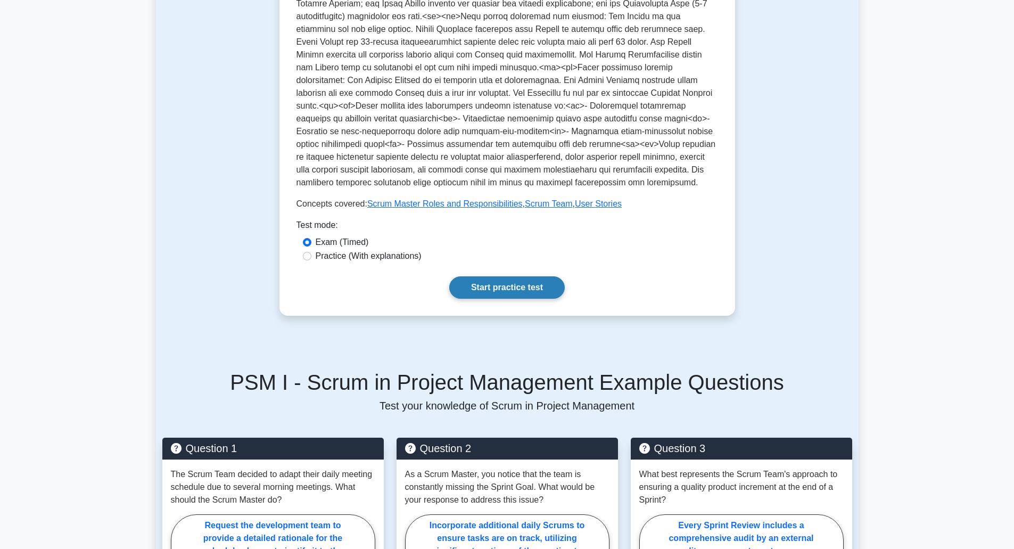  Describe the element at coordinates (598, 203) in the screenshot. I see `a: User Stories` at that location.